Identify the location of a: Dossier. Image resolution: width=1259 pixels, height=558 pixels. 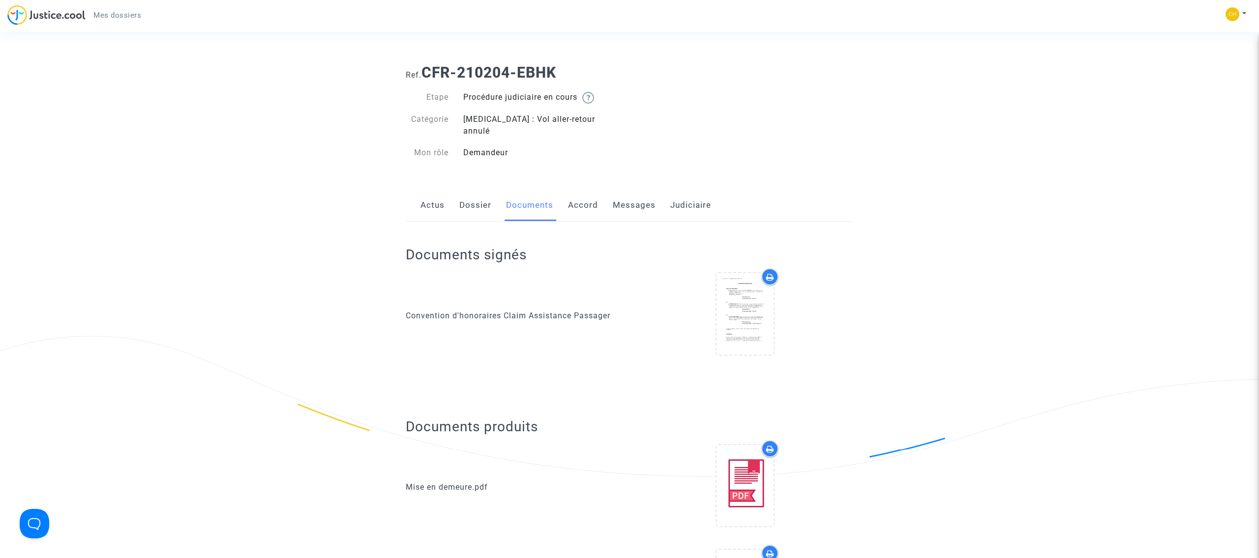
(475, 206).